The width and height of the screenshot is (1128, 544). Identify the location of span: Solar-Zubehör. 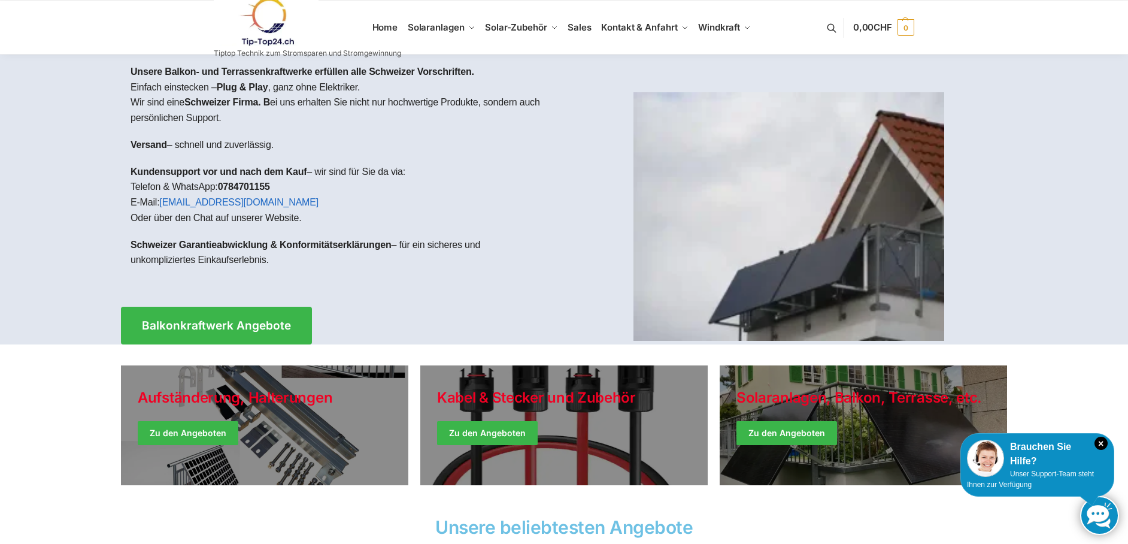
(516, 27).